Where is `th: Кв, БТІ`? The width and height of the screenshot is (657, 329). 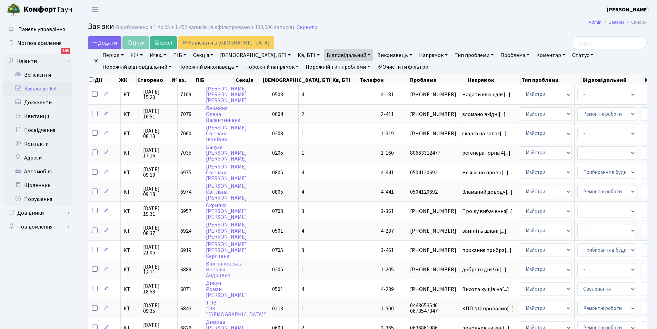 th: Кв, БТІ is located at coordinates (345, 80).